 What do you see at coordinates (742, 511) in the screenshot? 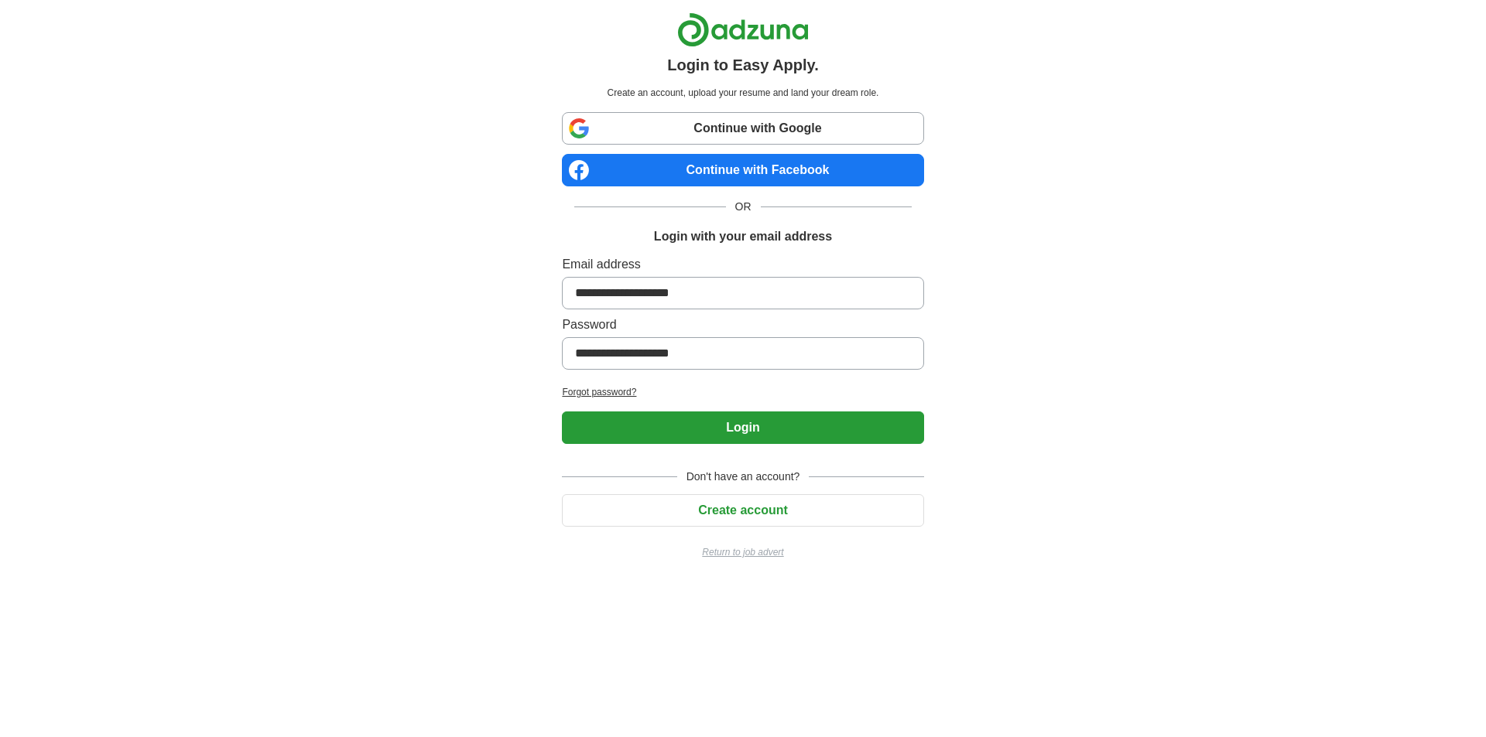
I see `button: Create account` at bounding box center [742, 511].